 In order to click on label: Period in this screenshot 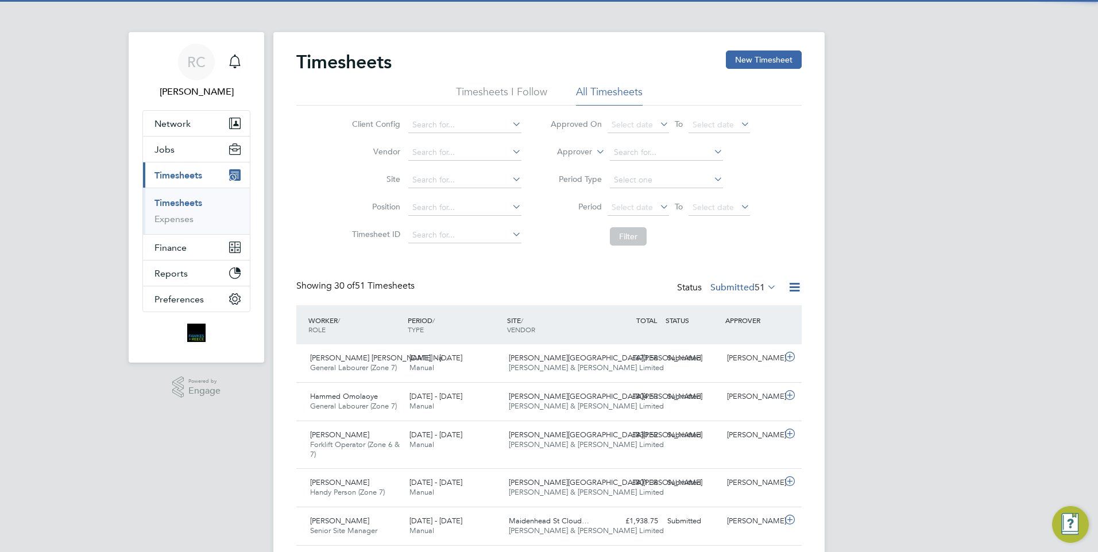, I will do `click(576, 207)`.